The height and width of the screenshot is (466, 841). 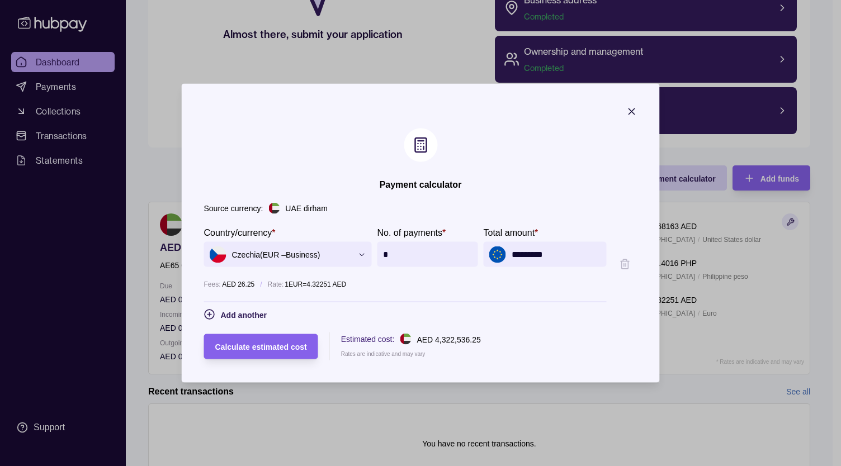 What do you see at coordinates (383, 354) in the screenshot?
I see `p: Rates are indicative and may vary` at bounding box center [383, 354].